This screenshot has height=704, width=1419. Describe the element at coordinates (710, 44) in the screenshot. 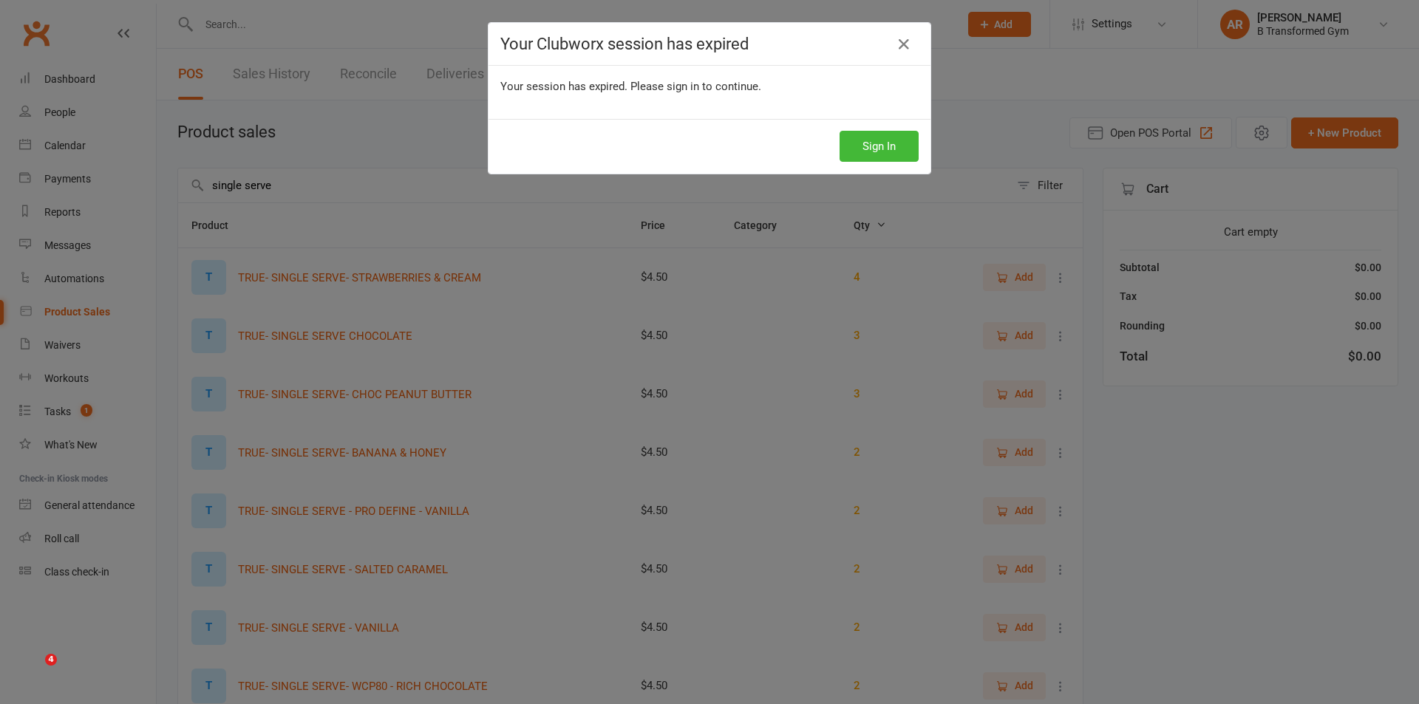

I see `h4: Your Clubworx session has expired` at that location.